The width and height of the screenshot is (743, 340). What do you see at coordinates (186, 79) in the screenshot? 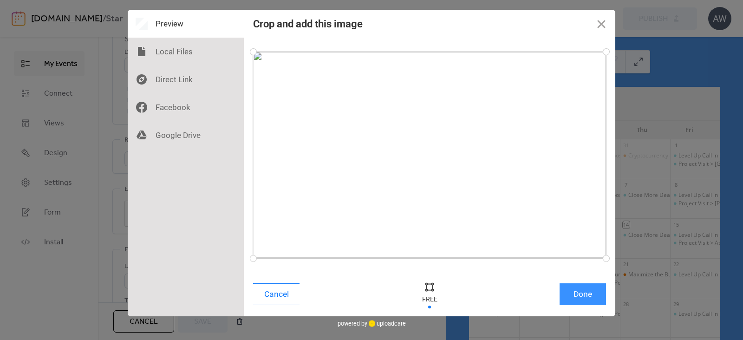
I see `div: Direct Link` at bounding box center [186, 79].